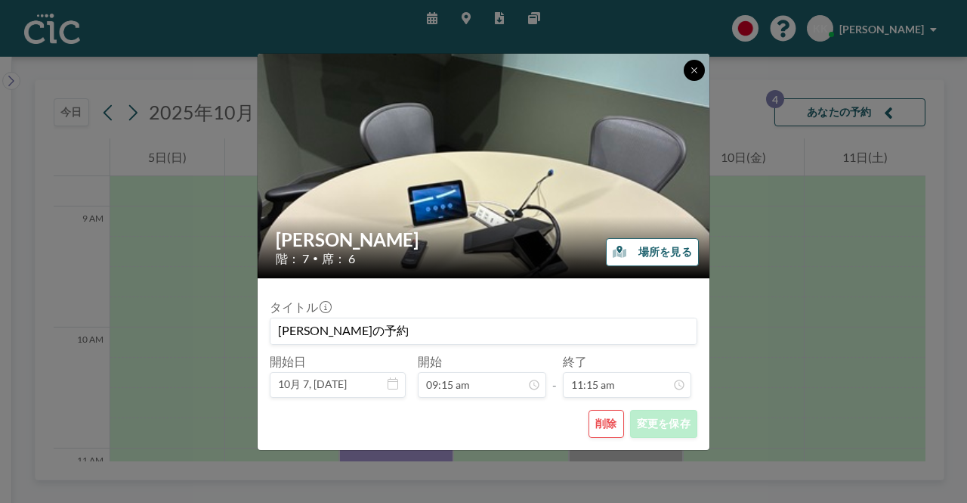 The height and width of the screenshot is (503, 967). I want to click on button: 変更を保存, so click(663, 423).